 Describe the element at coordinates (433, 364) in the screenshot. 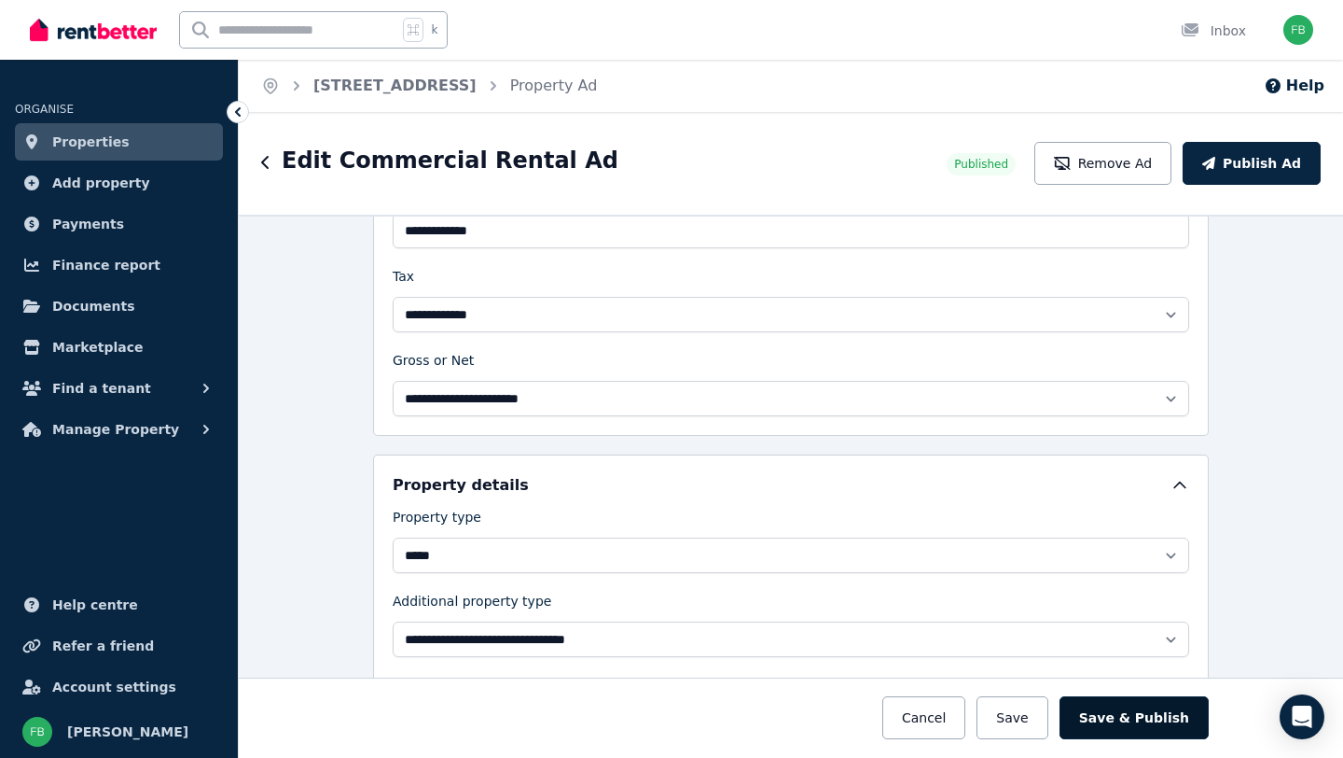

I see `label: Gross or Net` at that location.